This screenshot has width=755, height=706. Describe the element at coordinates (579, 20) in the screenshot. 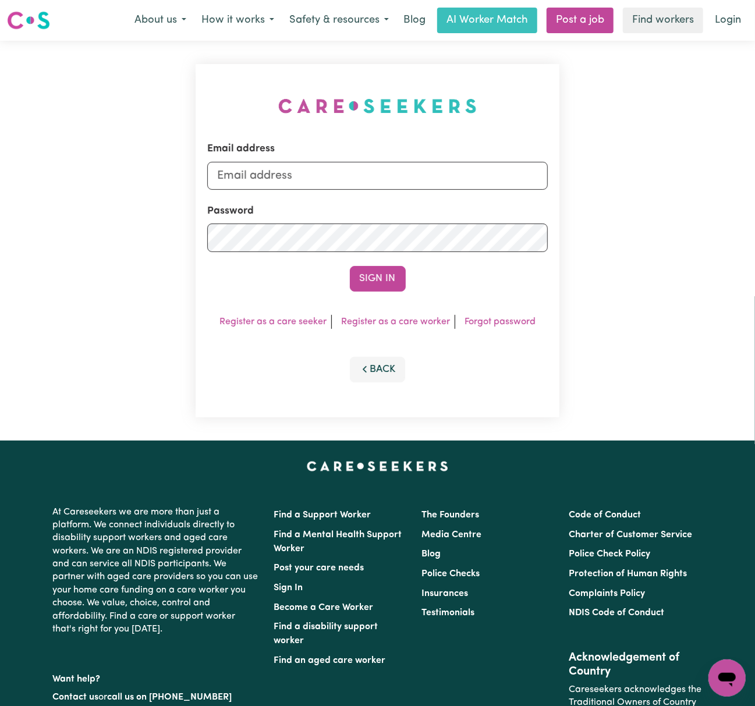

I see `a: Post a job` at that location.